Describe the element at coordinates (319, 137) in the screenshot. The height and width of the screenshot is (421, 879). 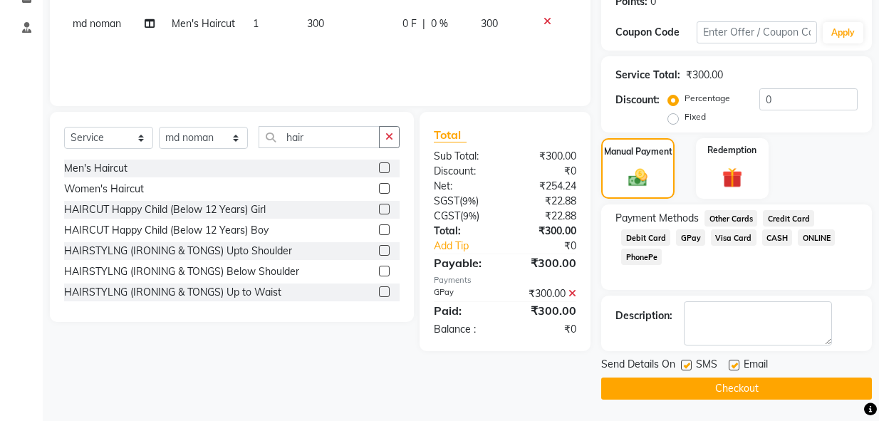
I see `input: Search or Scan` at that location.